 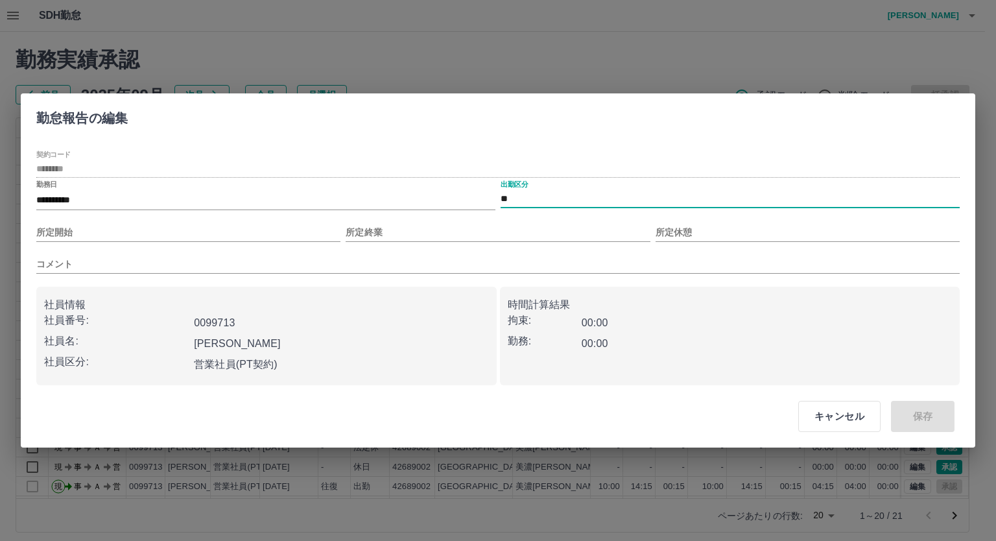 What do you see at coordinates (53, 154) in the screenshot?
I see `label: 契約コード` at bounding box center [53, 154].